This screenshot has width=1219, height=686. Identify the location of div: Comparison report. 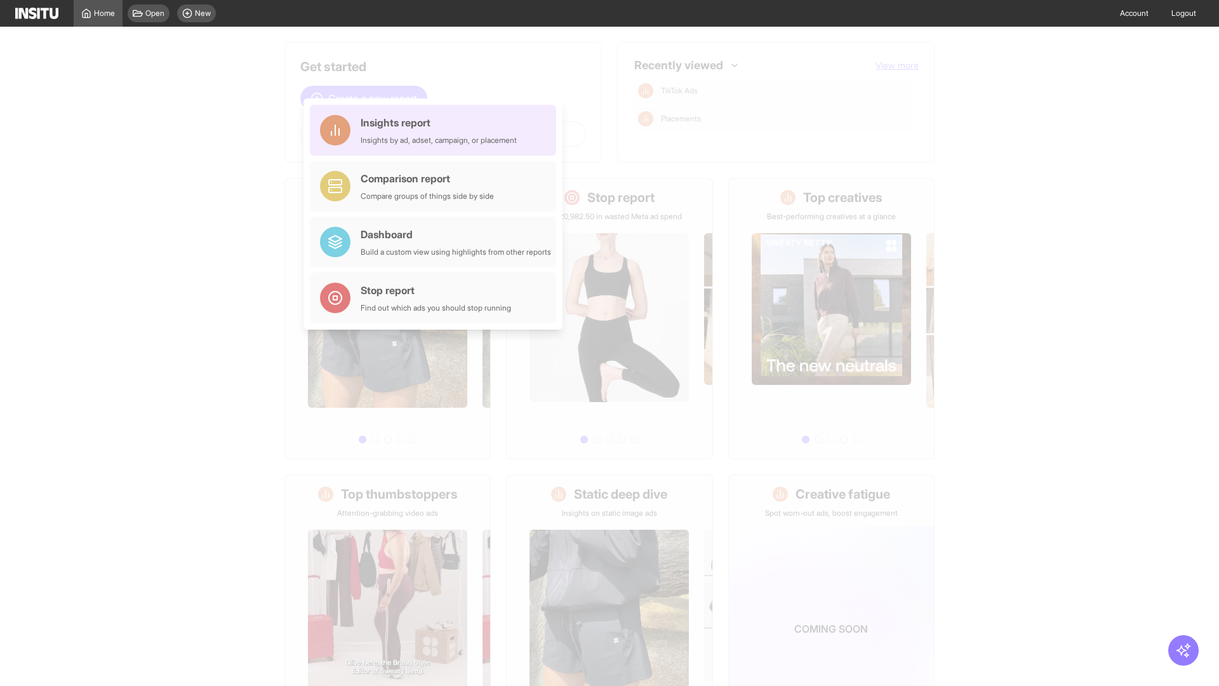
(427, 178).